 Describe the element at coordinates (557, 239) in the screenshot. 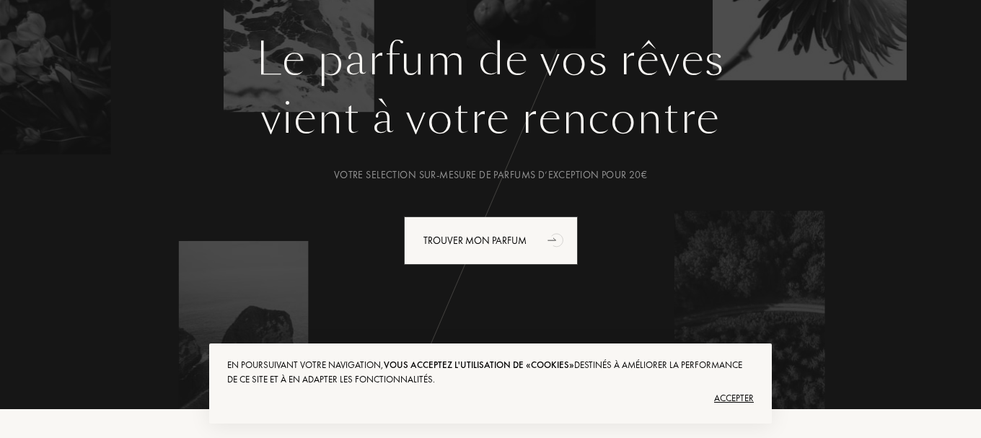

I see `div: animation` at that location.